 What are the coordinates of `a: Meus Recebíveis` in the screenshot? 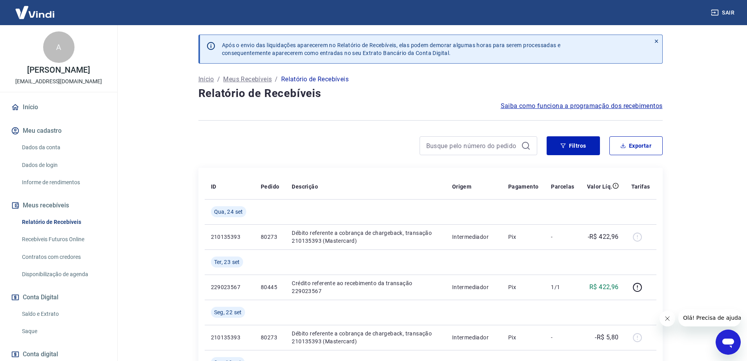 It's located at (248, 79).